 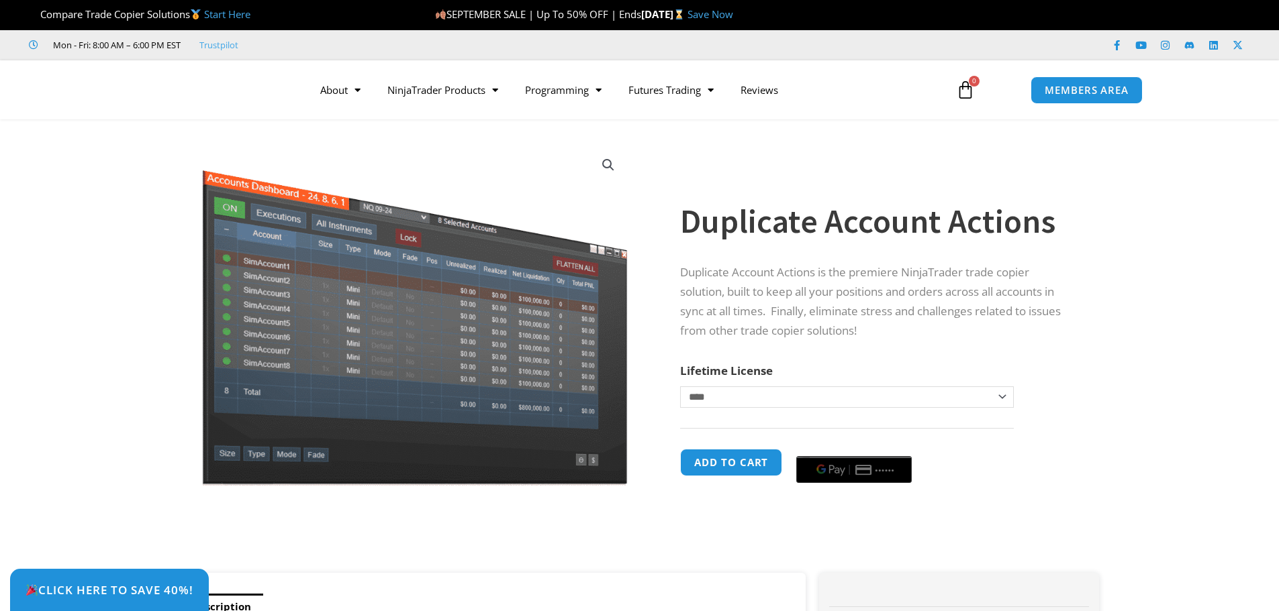 I want to click on a: Futures Trading, so click(x=670, y=90).